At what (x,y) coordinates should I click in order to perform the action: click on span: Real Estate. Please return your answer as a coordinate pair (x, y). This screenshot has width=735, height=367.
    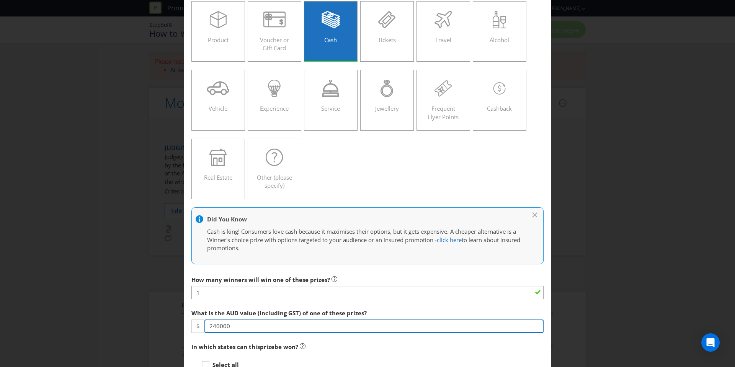
    Looking at the image, I should click on (218, 177).